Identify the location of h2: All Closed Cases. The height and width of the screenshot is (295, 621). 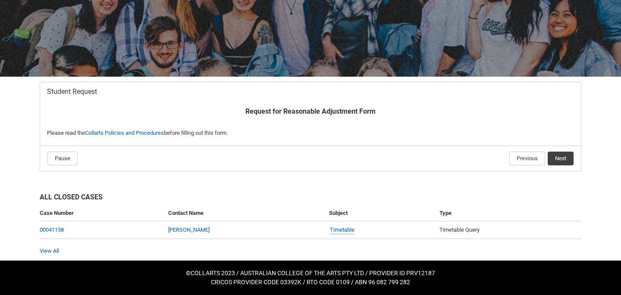
(311, 199).